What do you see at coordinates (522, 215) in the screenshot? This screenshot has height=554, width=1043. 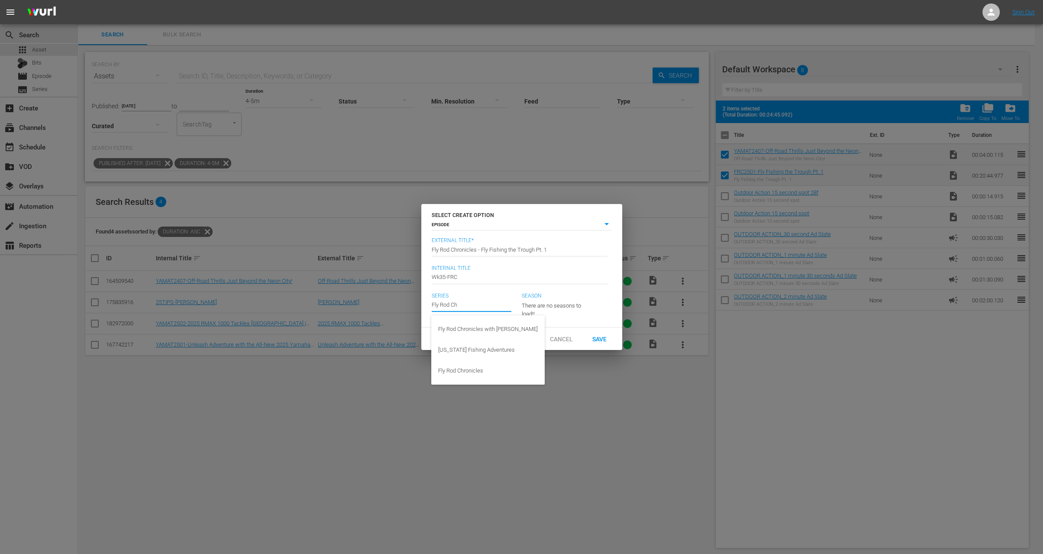 I see `h6: SELECT CREATE OPTION` at bounding box center [522, 215].